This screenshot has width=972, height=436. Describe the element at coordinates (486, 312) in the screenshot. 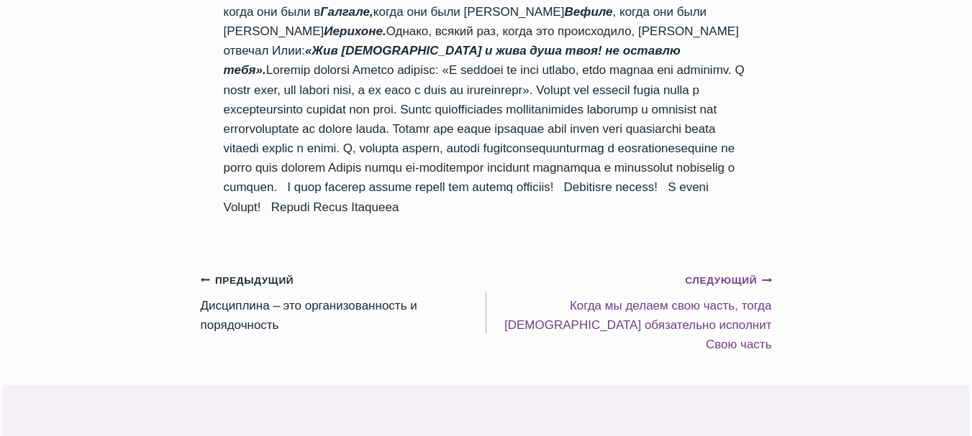

I see `nav: Записи` at that location.